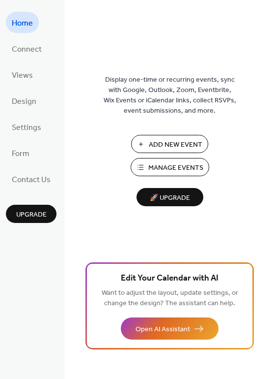 This screenshot has width=275, height=379. I want to click on span: Want to adjust the layout, update settings, or change the design? The assistant can help., so click(170, 298).